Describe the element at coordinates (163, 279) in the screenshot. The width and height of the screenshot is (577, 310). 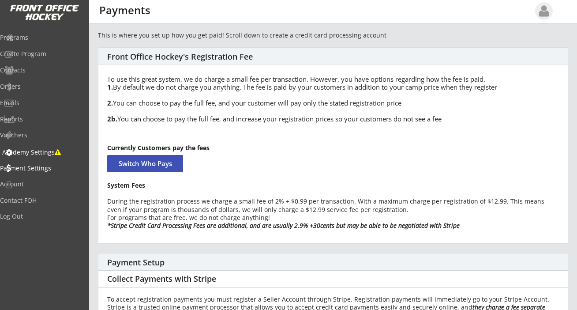
I see `div: Collect Payments with Stripe` at that location.